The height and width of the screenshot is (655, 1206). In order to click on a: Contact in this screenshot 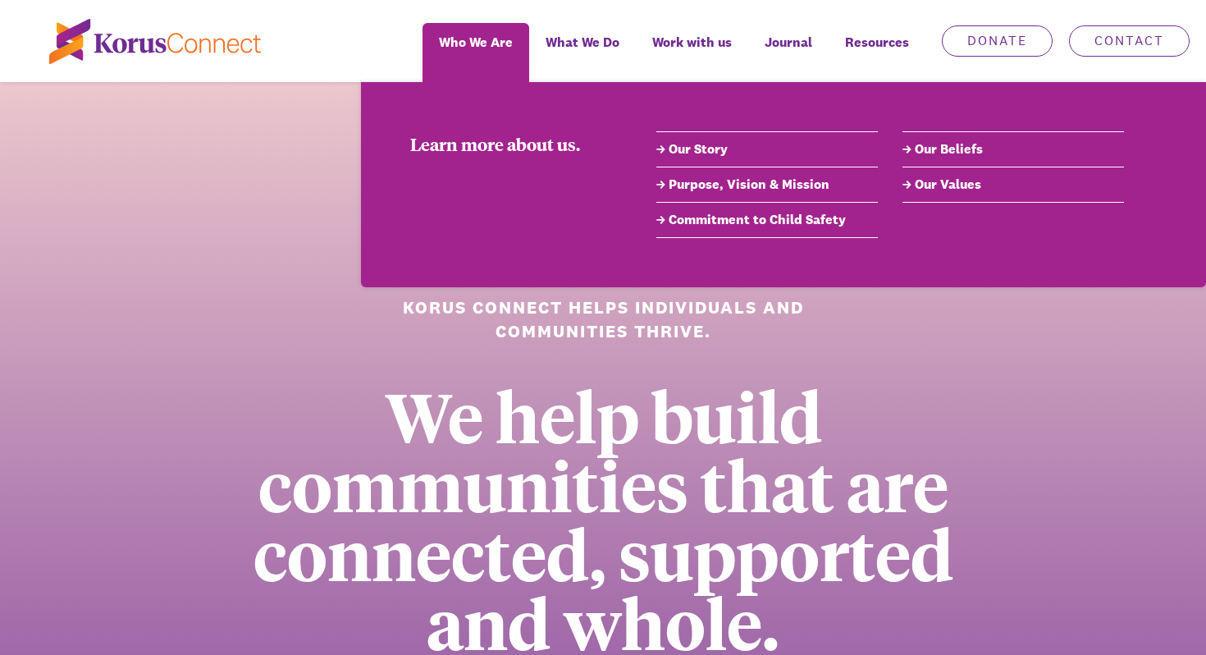, I will do `click(1129, 41)`.